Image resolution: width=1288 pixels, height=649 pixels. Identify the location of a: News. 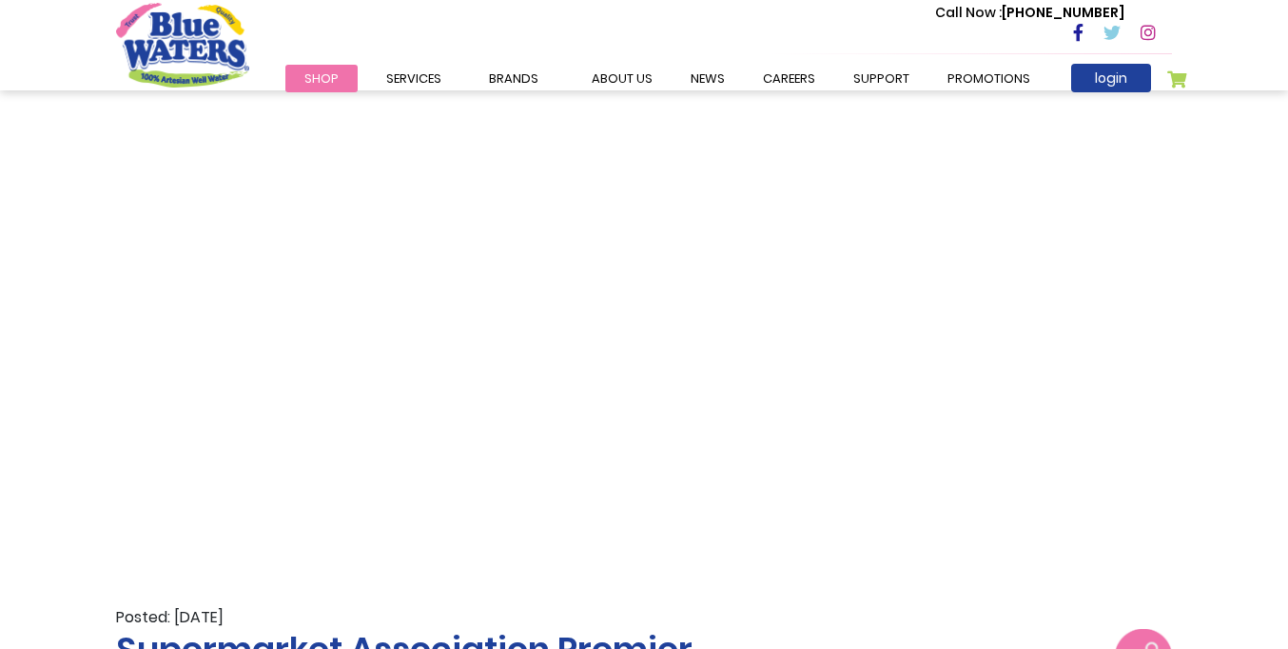
(708, 78).